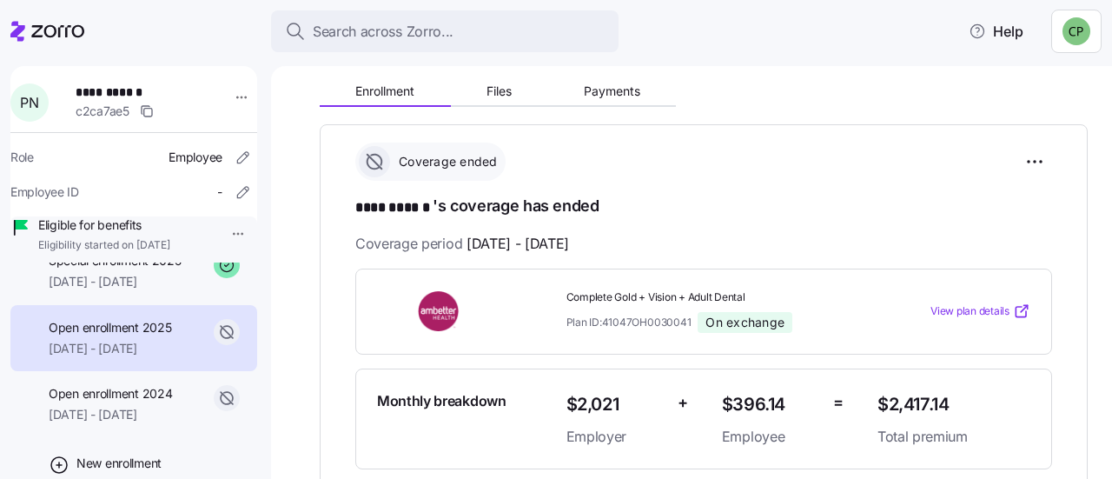 Image resolution: width=1112 pixels, height=479 pixels. What do you see at coordinates (715, 297) in the screenshot?
I see `span: Complete Gold + Vision + Adult Dental` at bounding box center [715, 297].